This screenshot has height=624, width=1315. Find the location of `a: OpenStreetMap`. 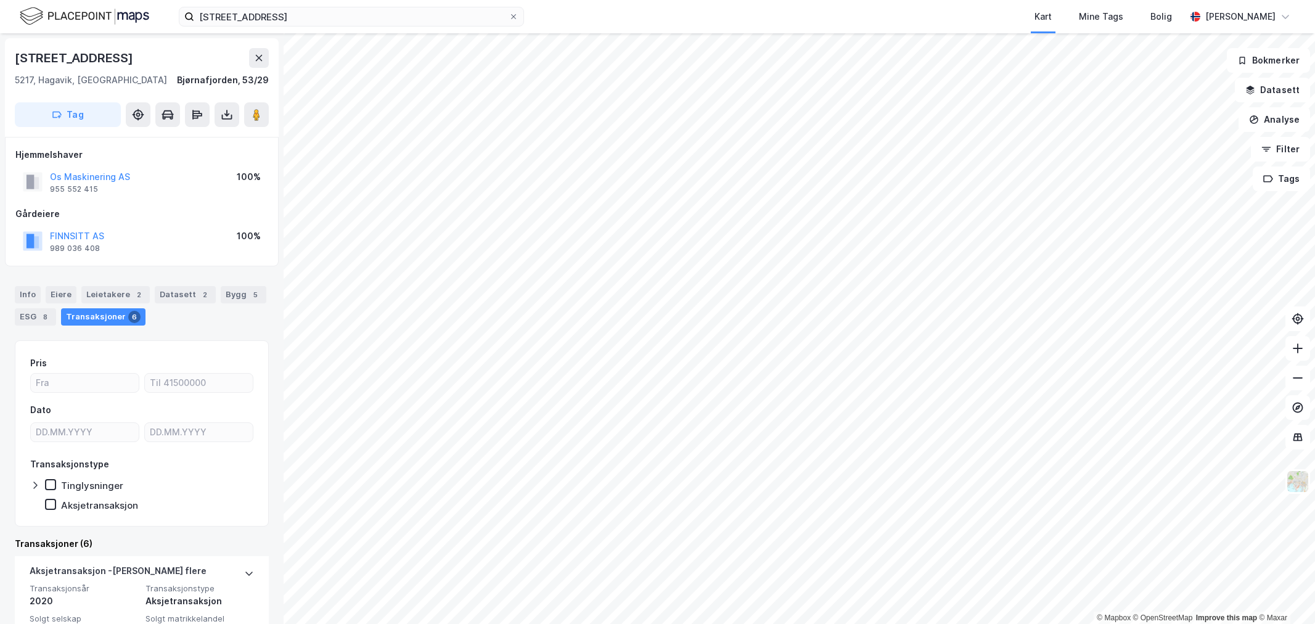

a: OpenStreetMap is located at coordinates (1162, 618).